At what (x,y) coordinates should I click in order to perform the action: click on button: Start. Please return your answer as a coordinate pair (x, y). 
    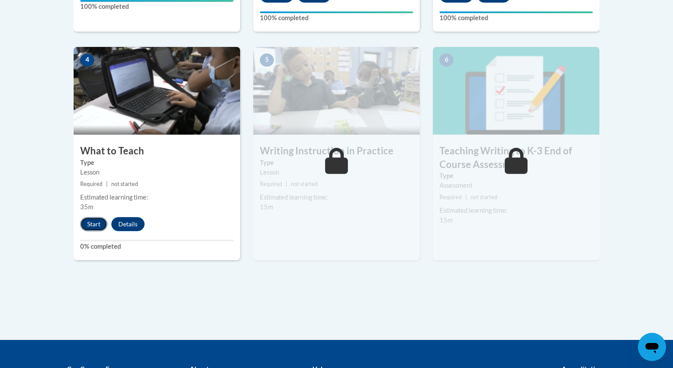
    Looking at the image, I should click on (94, 224).